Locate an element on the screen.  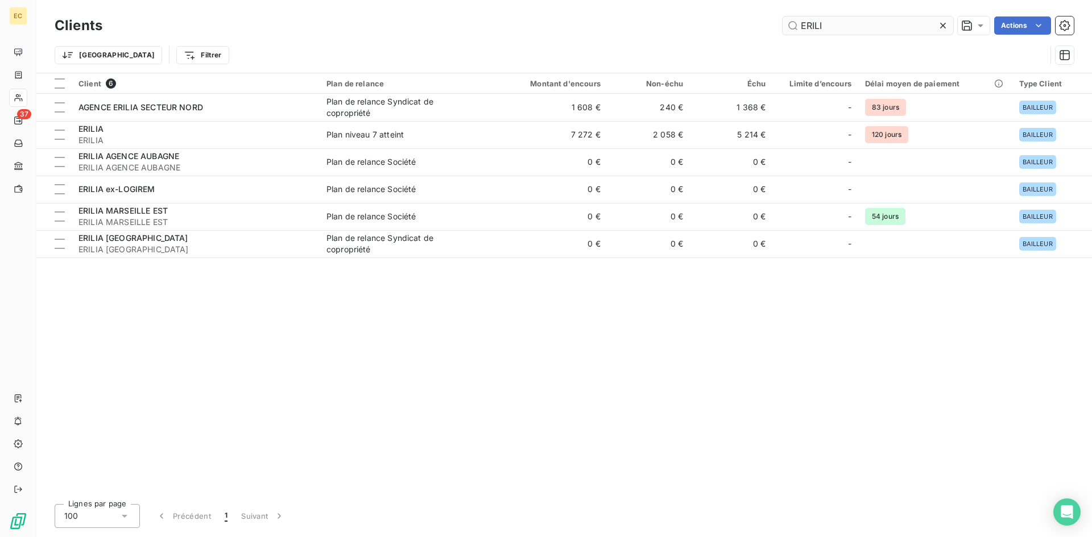
div: Délai moyen de paiement is located at coordinates (935, 84).